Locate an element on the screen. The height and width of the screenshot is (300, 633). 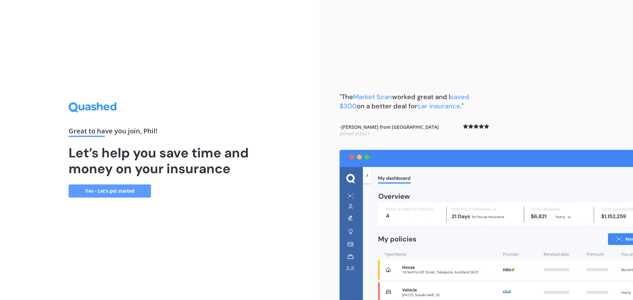
h1: Let’s help you save time and money on your insurance is located at coordinates (160, 161).